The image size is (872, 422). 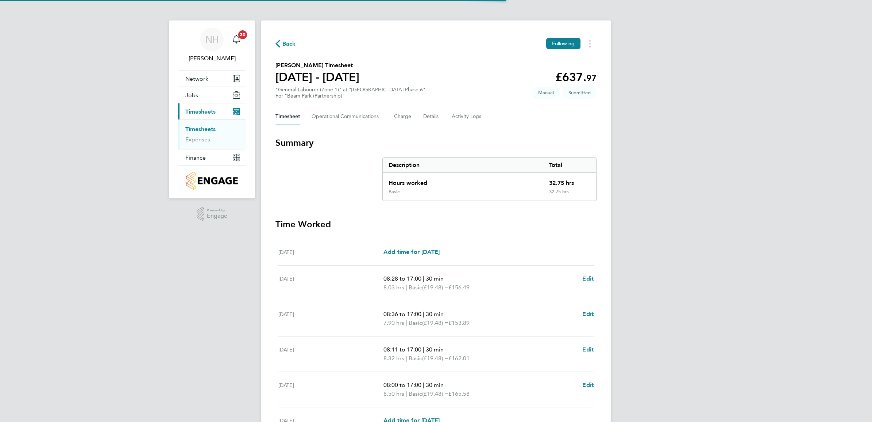 I want to click on span: 08:28 to 17:00, so click(x=403, y=278).